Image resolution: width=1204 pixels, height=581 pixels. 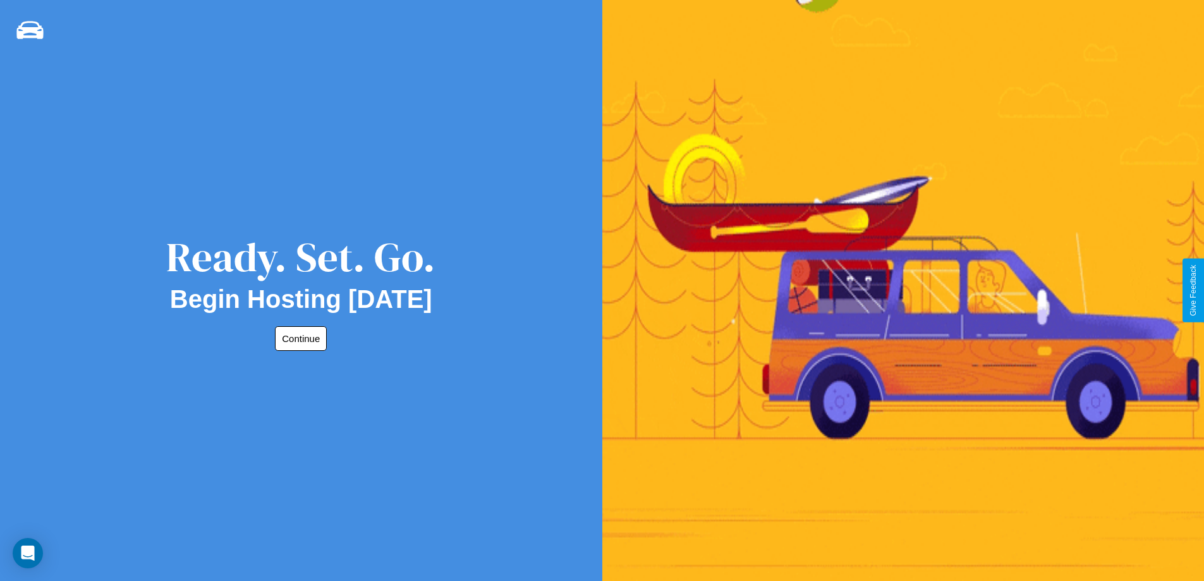 What do you see at coordinates (301, 257) in the screenshot?
I see `div: Ready. Set. Go.` at bounding box center [301, 257].